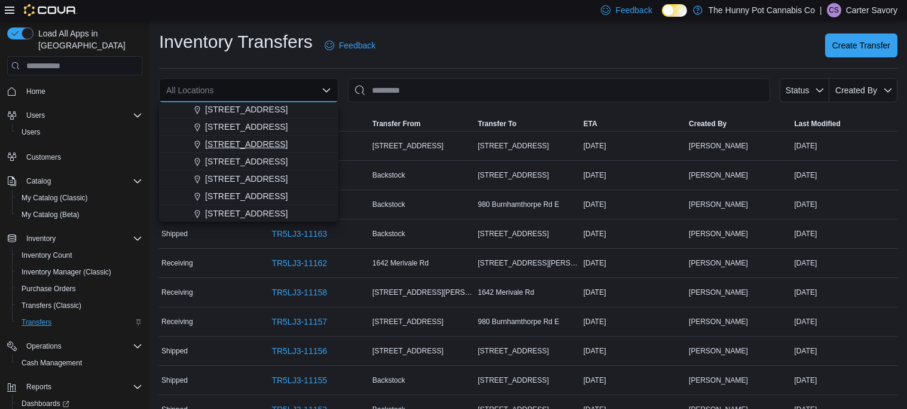 This screenshot has height=409, width=907. Describe the element at coordinates (80, 289) in the screenshot. I see `button: Purchase Orders` at that location.